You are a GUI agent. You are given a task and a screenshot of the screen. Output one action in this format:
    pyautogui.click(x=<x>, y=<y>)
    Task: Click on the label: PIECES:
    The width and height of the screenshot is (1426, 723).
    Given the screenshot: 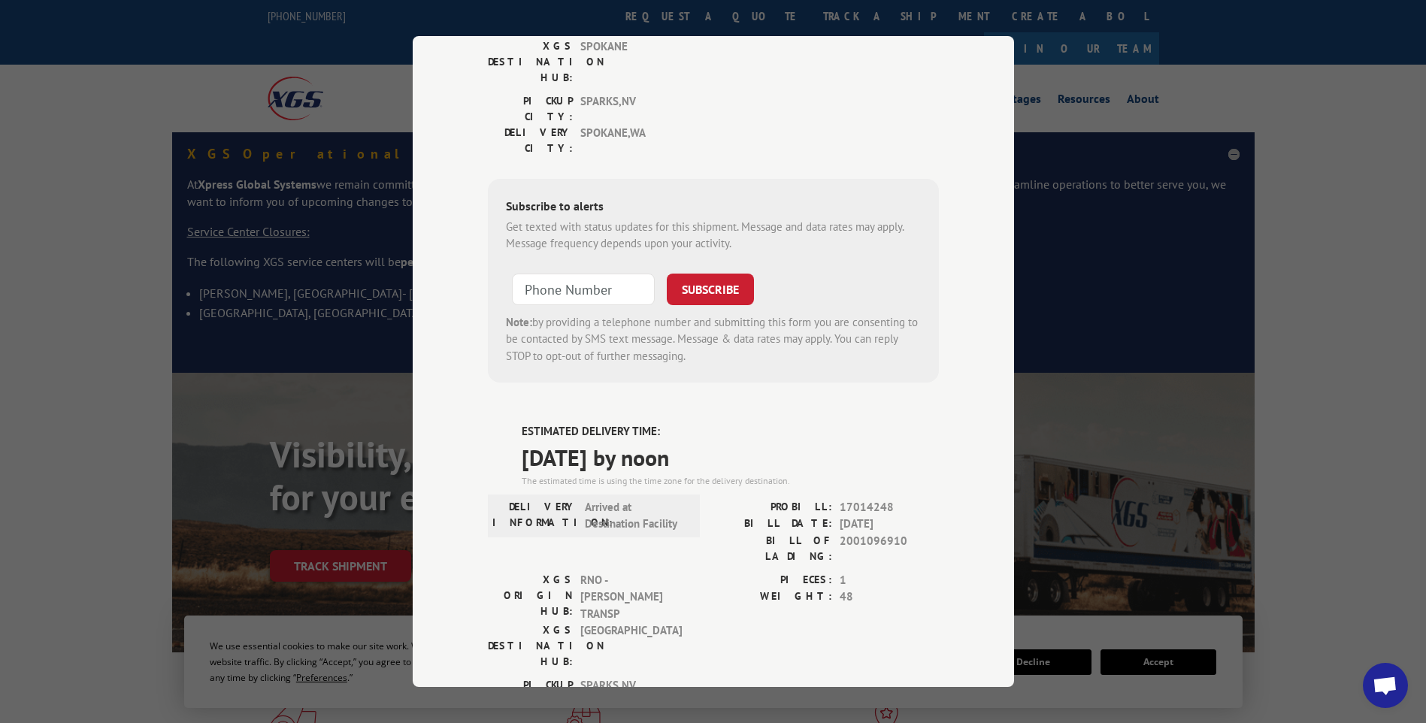 What is the action you would take?
    pyautogui.click(x=773, y=580)
    